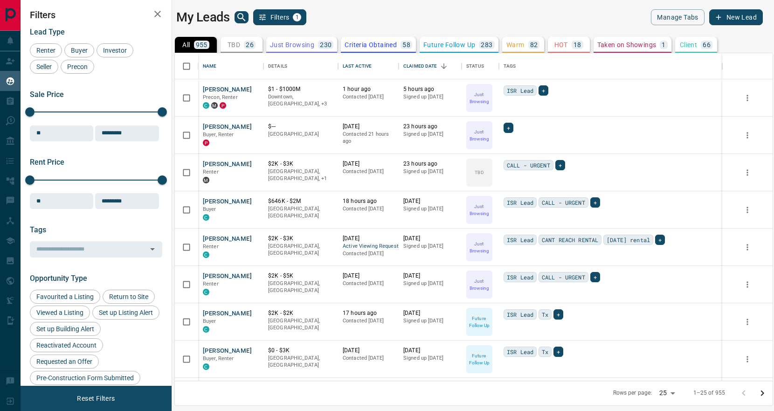  What do you see at coordinates (371, 45) in the screenshot?
I see `p: Criteria Obtained` at bounding box center [371, 45].